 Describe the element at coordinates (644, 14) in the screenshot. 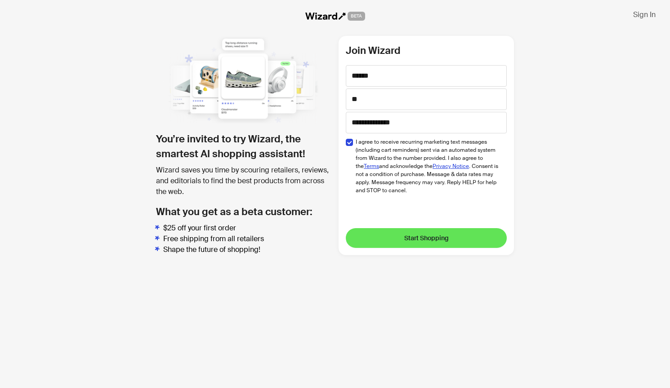

I see `button: Sign In` at that location.